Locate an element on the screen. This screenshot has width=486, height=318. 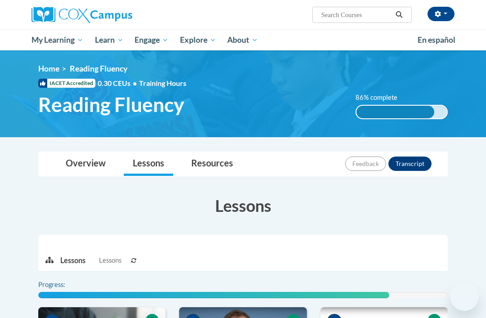
a: About is located at coordinates (243, 40).